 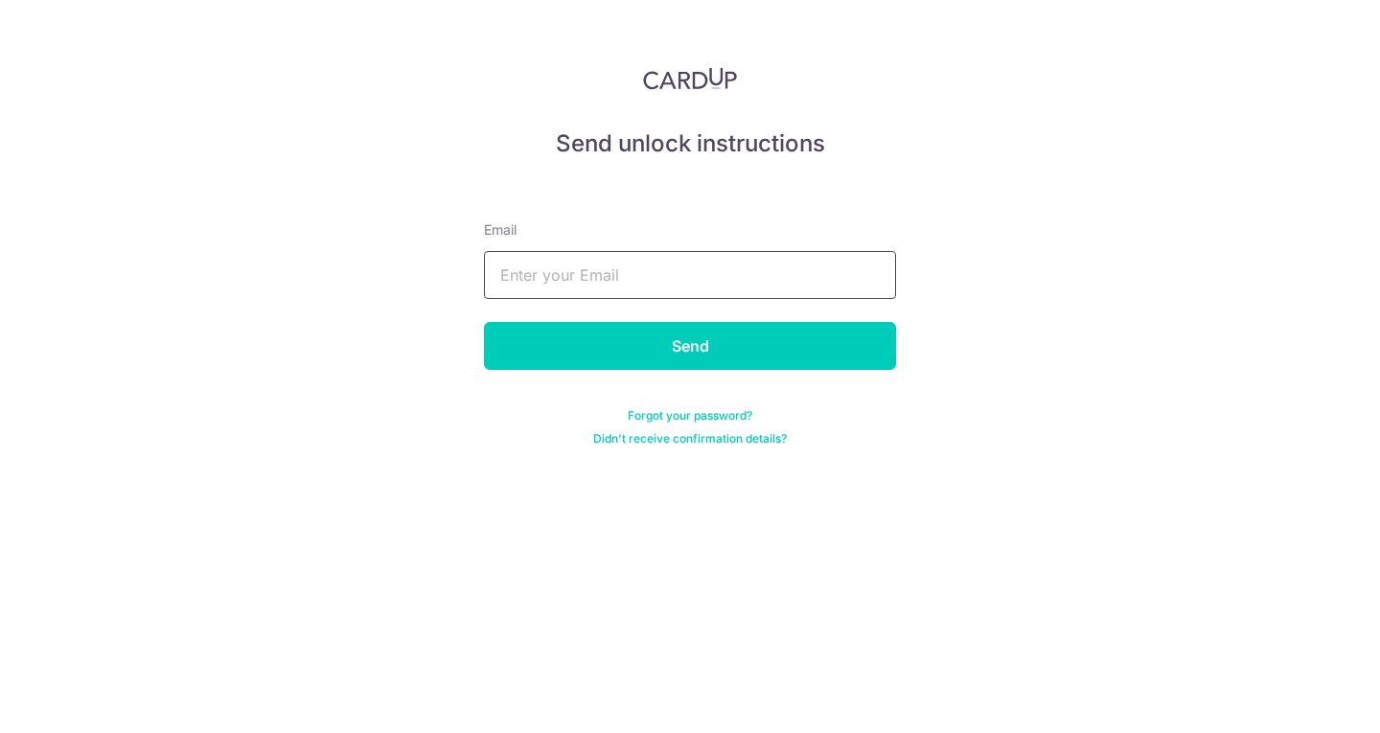 I want to click on a: Didn't receive confirmation details?, so click(x=690, y=439).